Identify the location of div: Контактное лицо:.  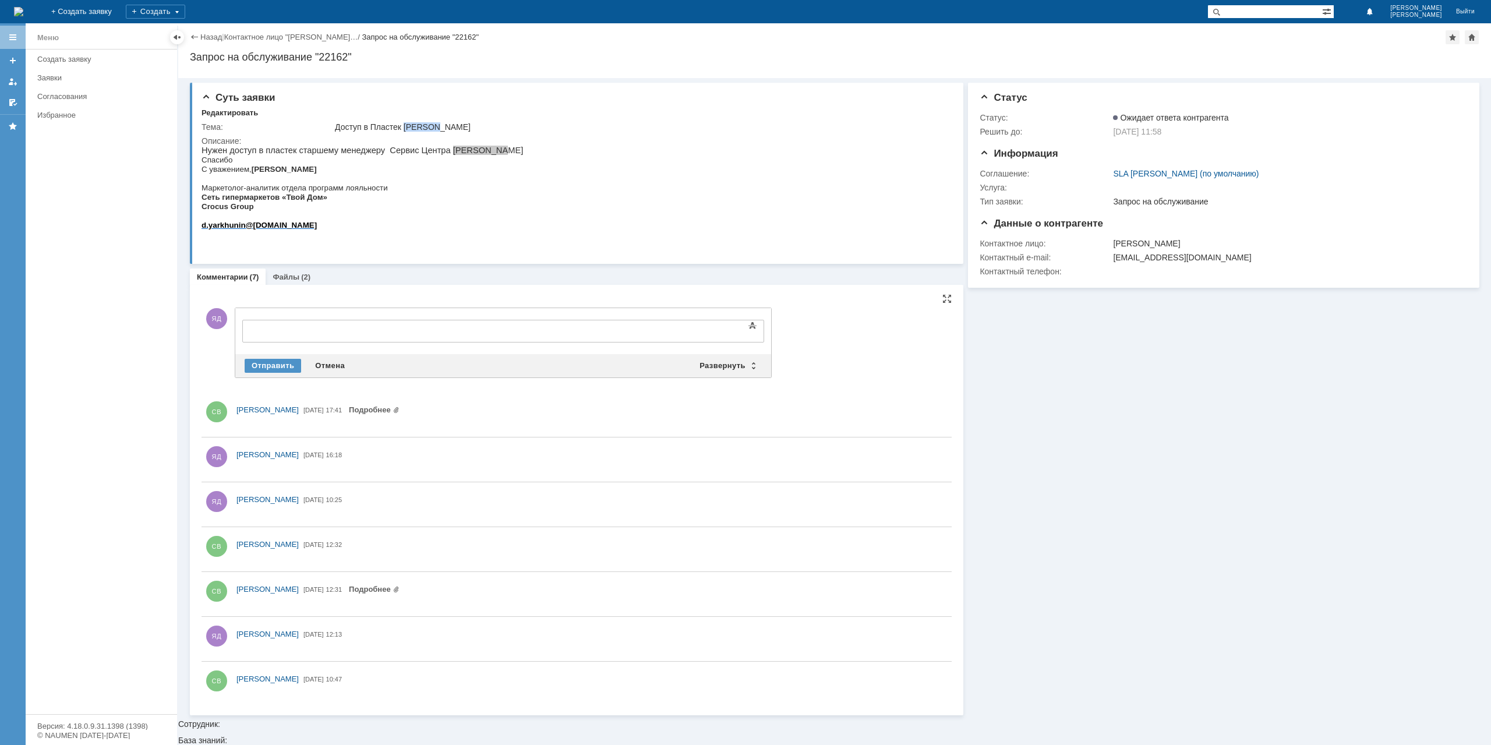
(1045, 243).